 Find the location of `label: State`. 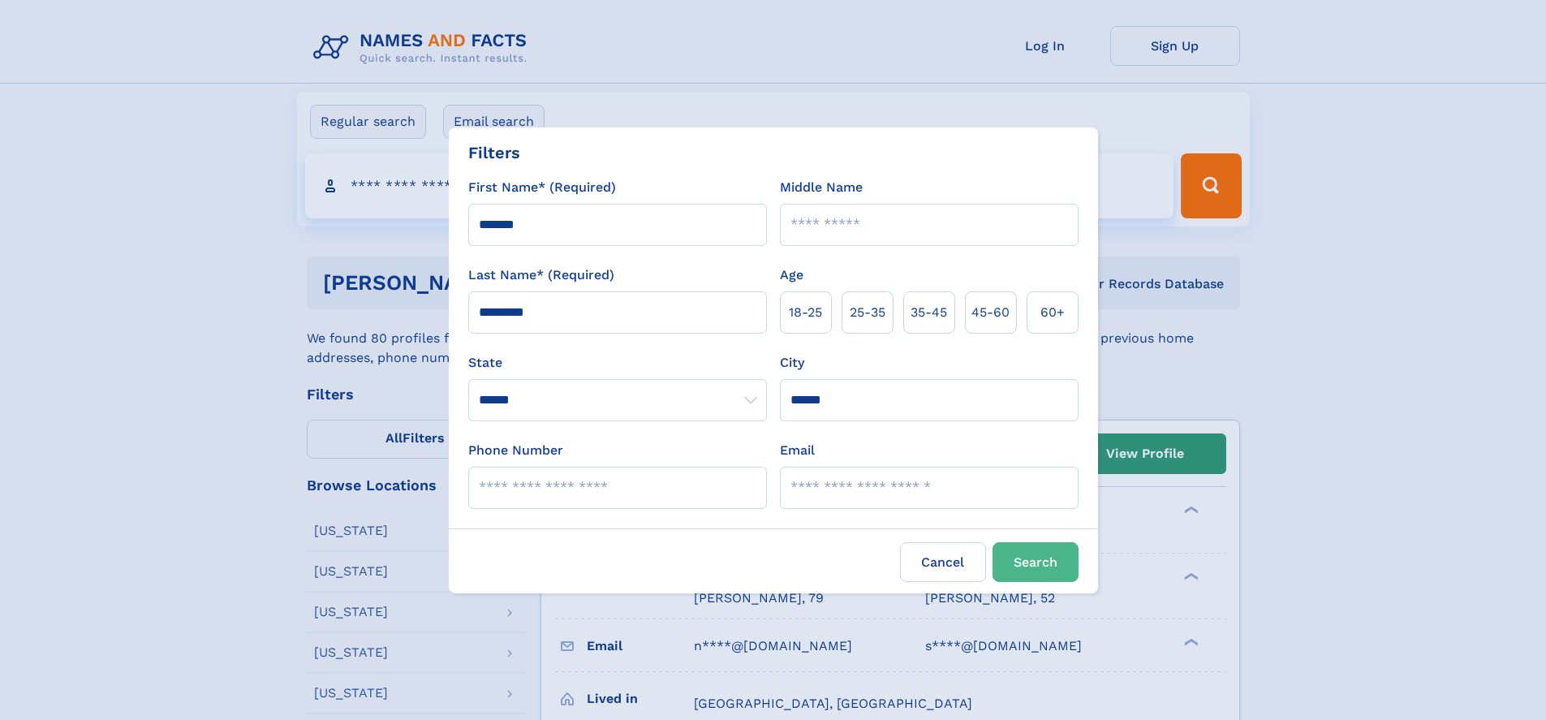

label: State is located at coordinates (618, 363).